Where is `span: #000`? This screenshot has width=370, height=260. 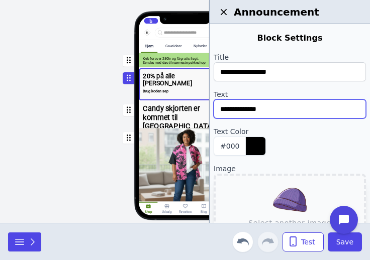 span: #000 is located at coordinates (230, 146).